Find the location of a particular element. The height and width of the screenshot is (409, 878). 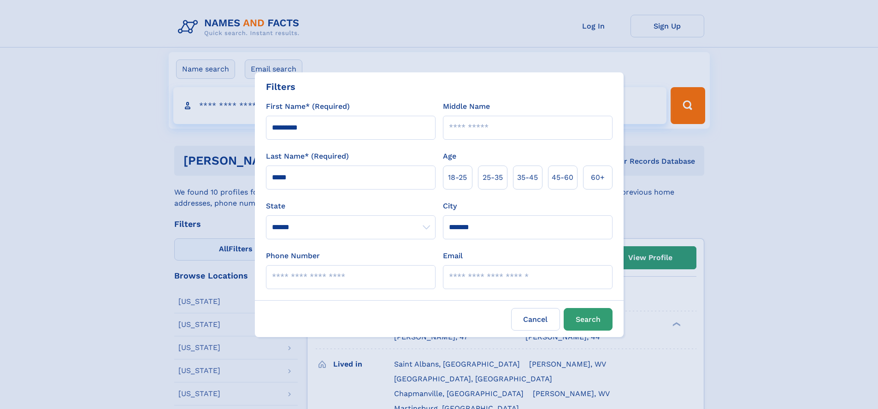

label: First Name* (Required) is located at coordinates (308, 106).